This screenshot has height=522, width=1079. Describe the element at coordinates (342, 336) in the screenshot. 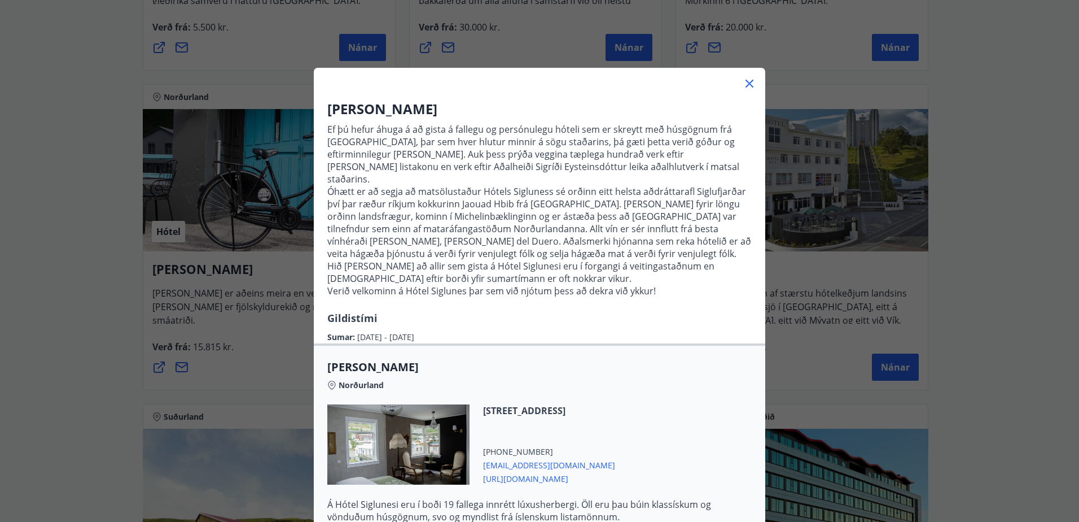

I see `span: Sumar :` at that location.